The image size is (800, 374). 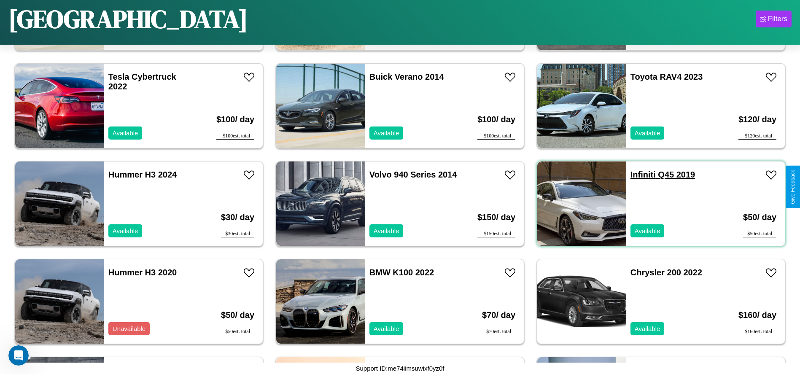 What do you see at coordinates (413, 175) in the screenshot?
I see `a: Volvo 940 Series 2014` at bounding box center [413, 175].